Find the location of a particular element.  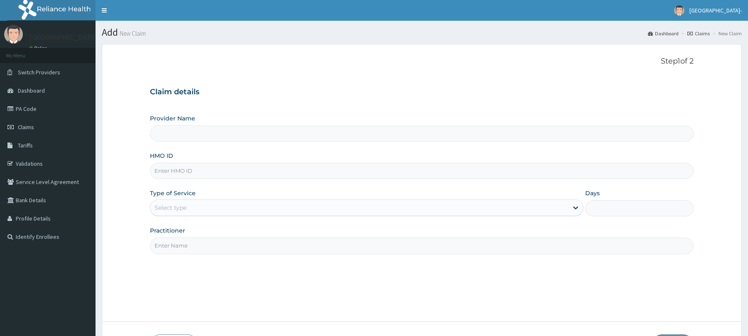

label: HMO ID is located at coordinates (162, 156).